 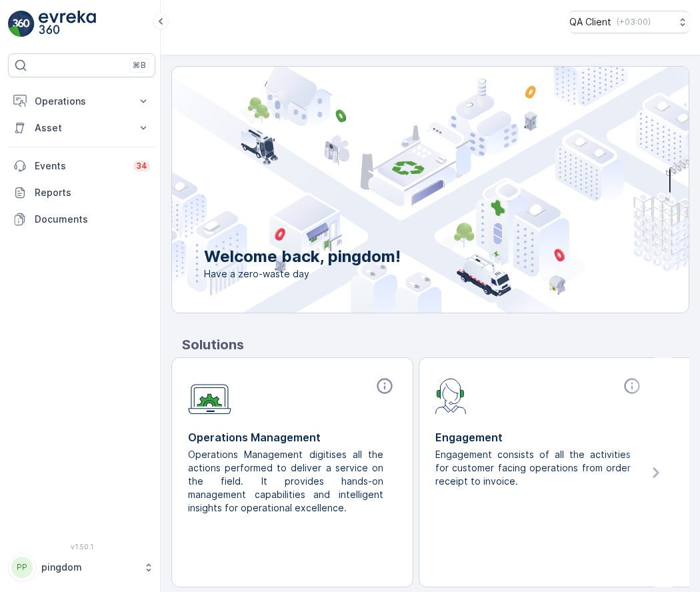 What do you see at coordinates (89, 567) in the screenshot?
I see `p: pingdom` at bounding box center [89, 567].